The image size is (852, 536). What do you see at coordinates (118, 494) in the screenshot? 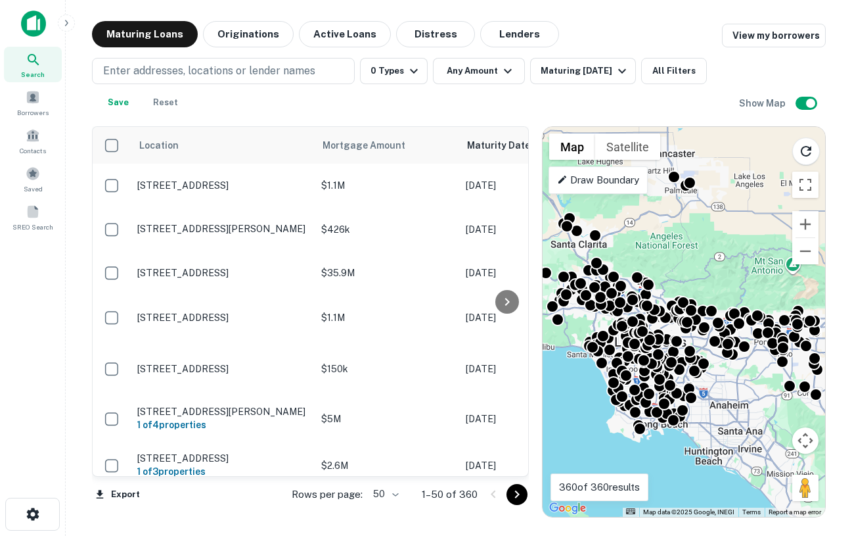
I see `button: Export` at bounding box center [118, 494].